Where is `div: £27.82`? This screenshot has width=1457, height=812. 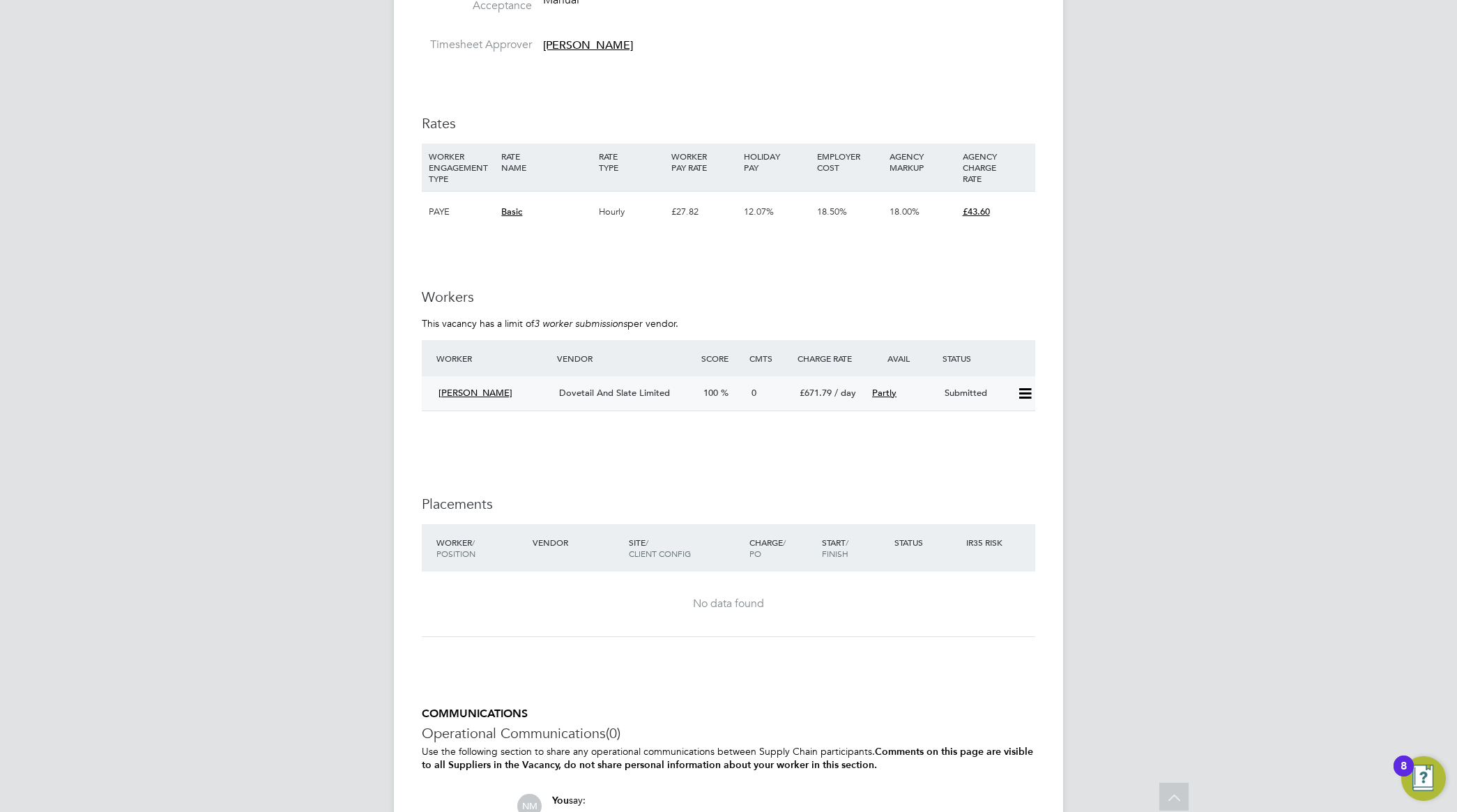
div: £27.82 is located at coordinates (704, 212).